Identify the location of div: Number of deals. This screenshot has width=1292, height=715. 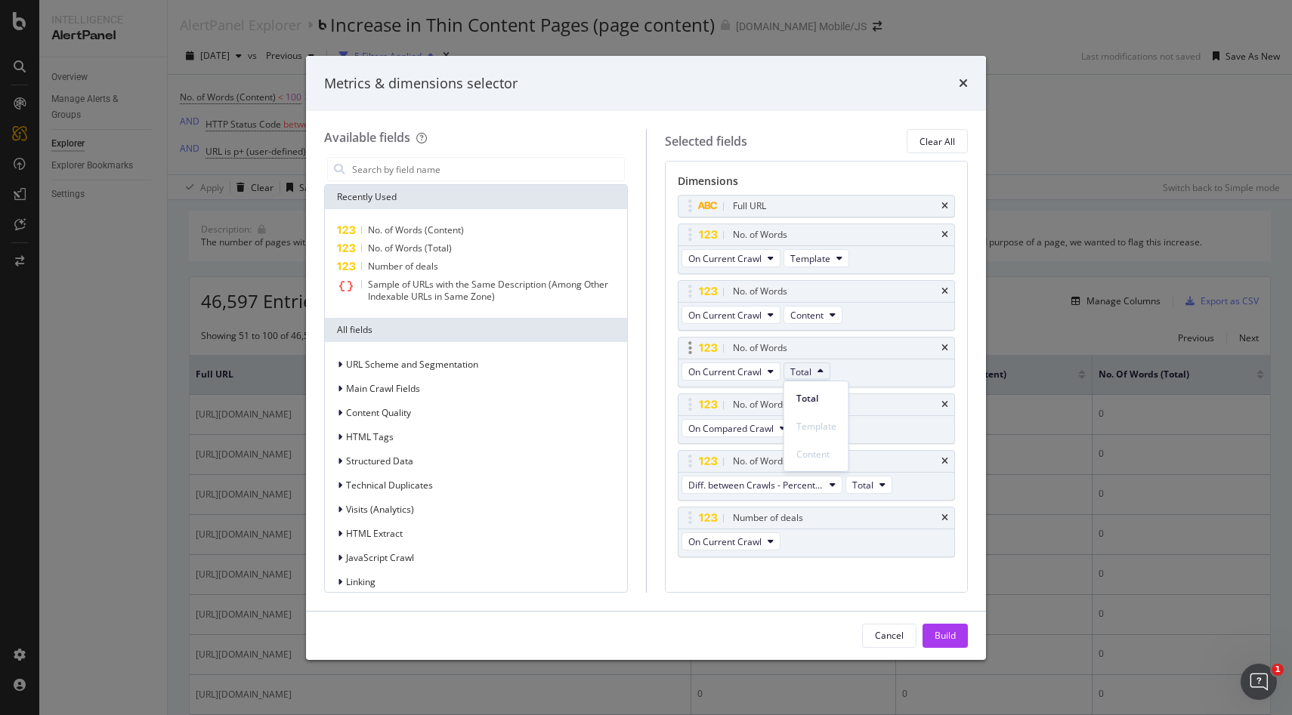
(767, 518).